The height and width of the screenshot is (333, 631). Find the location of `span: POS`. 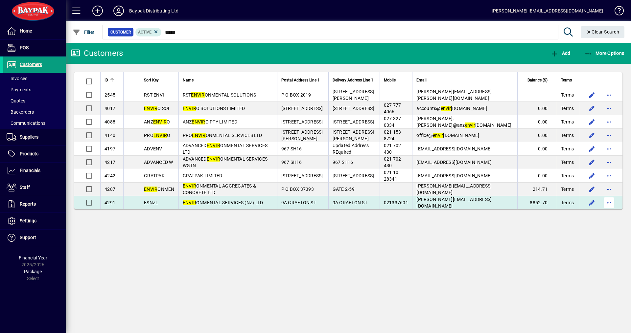

span: POS is located at coordinates (24, 48).